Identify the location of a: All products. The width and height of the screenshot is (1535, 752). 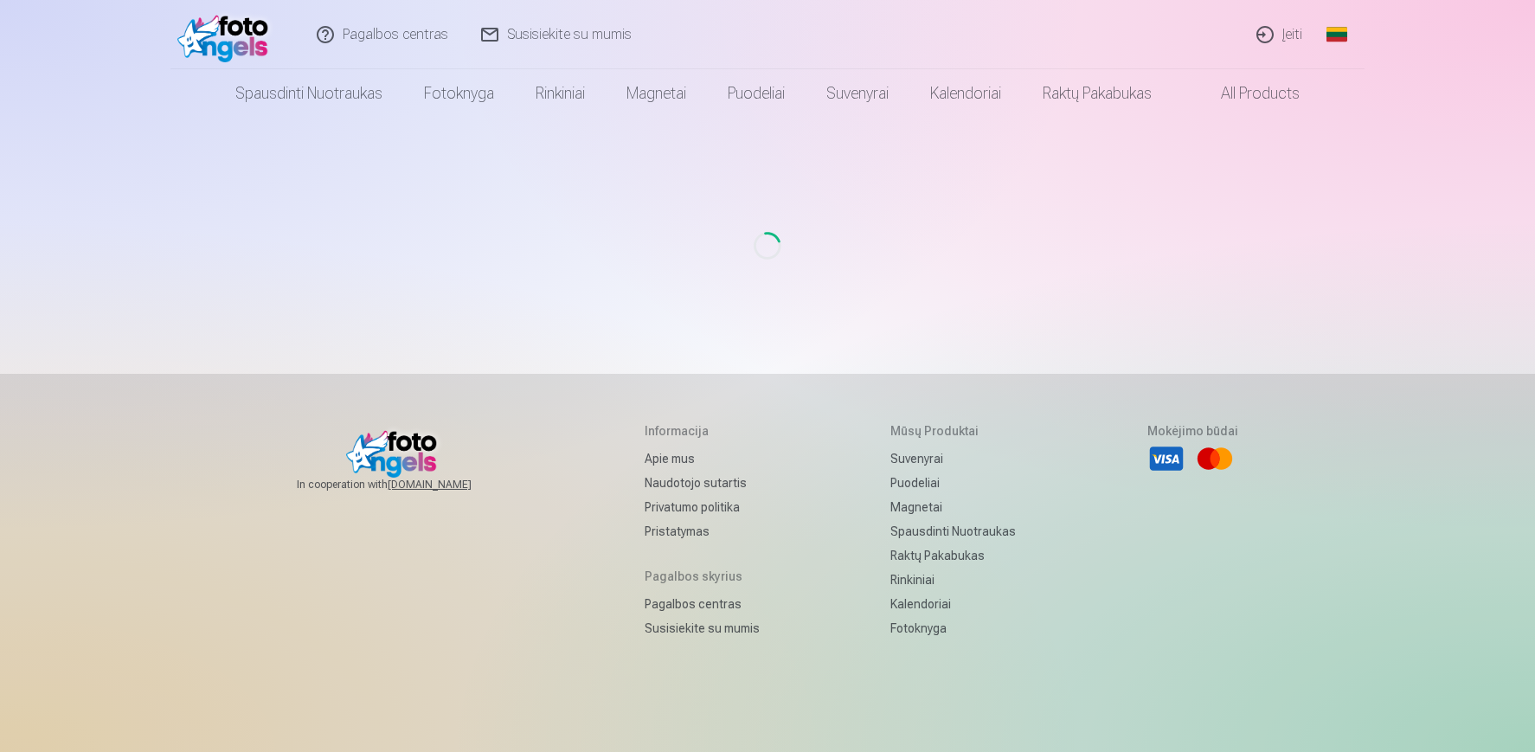
(1246, 93).